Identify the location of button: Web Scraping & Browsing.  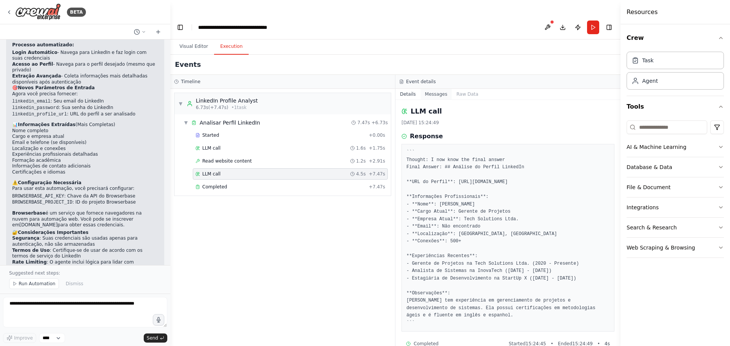
(675, 248).